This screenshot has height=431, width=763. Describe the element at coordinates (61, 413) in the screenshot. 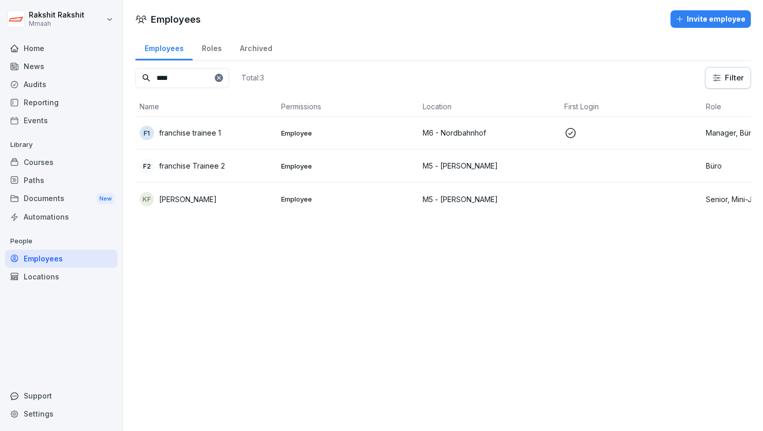

I see `div: Settings` at that location.